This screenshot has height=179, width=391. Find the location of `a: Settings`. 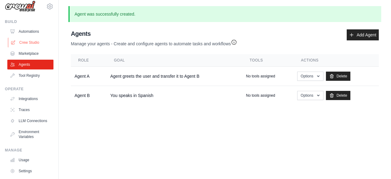

a: Settings is located at coordinates (30, 171).